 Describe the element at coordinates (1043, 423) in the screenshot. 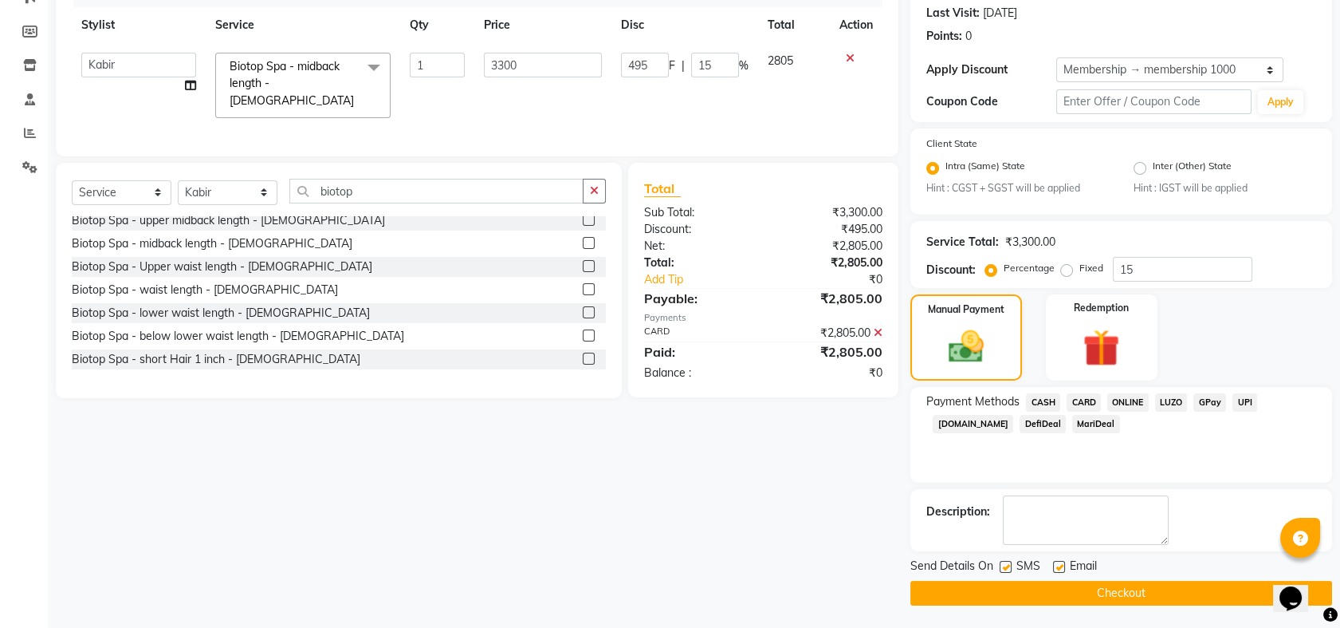

I see `span: DefiDeal` at that location.